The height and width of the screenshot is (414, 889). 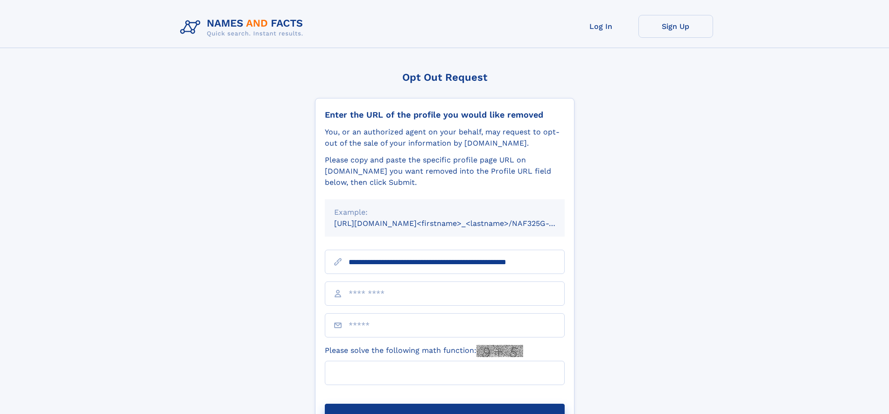 I want to click on a: Log In, so click(x=601, y=26).